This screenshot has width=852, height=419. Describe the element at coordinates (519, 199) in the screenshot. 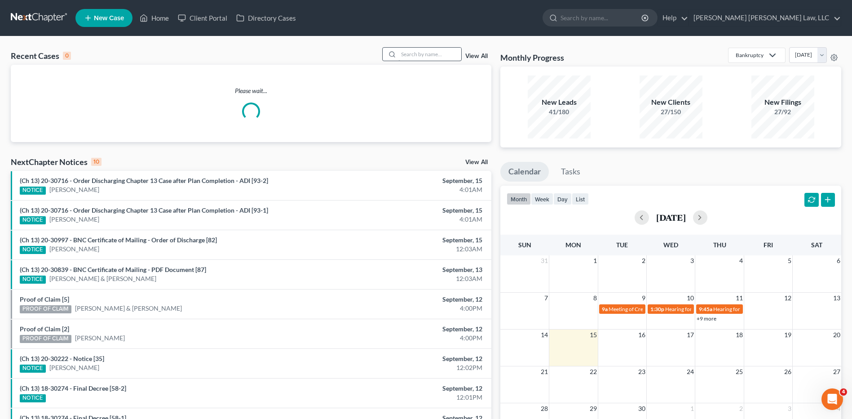

I see `button: month` at that location.